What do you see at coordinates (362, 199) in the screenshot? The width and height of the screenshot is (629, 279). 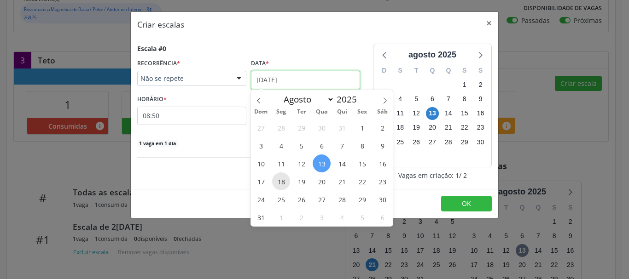 I see `span: Agosto 29, 2025` at bounding box center [362, 199].